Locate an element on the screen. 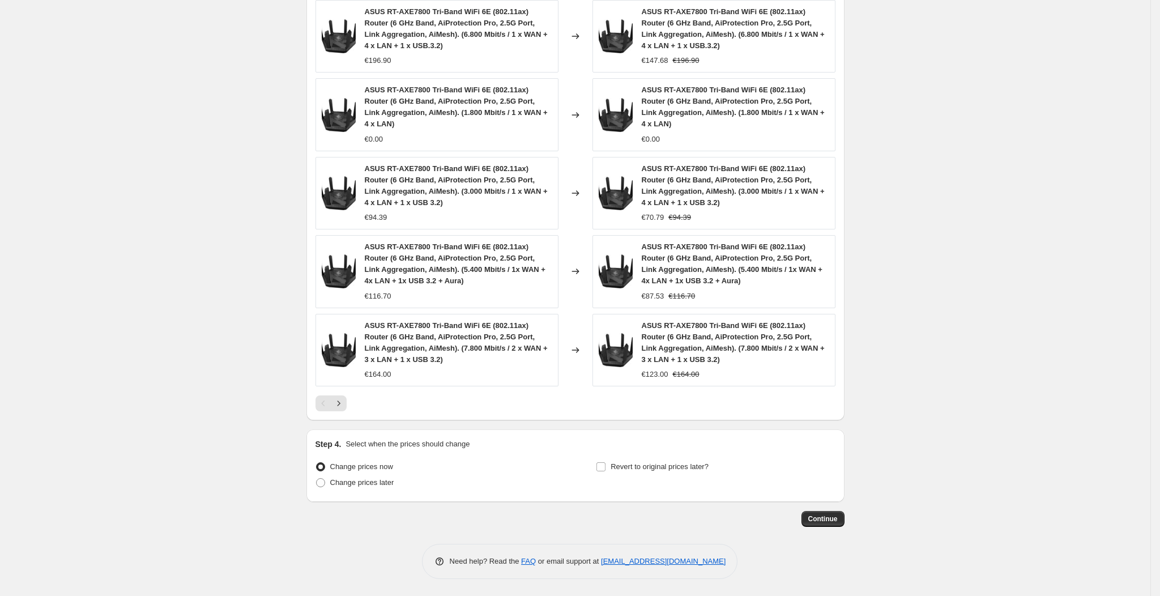 This screenshot has height=596, width=1160. span: Need help? Read the is located at coordinates (485, 561).